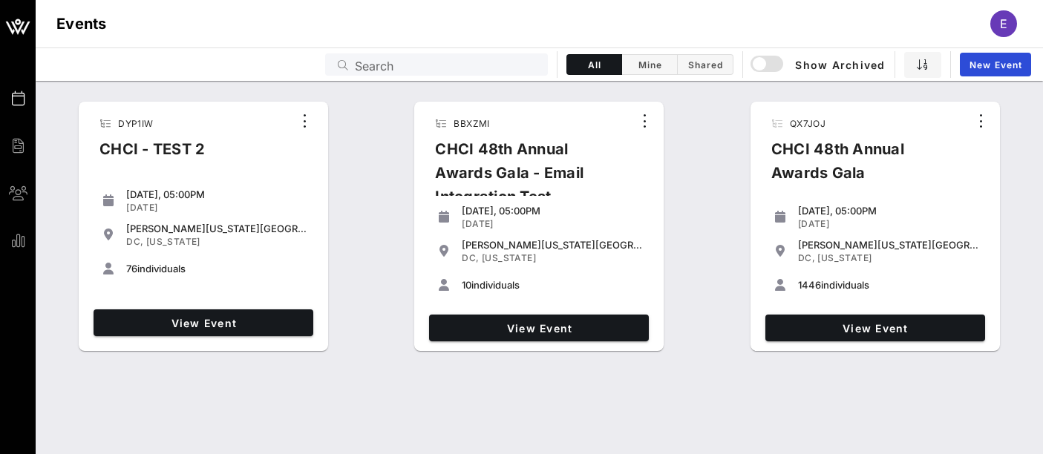 The width and height of the screenshot is (1043, 454). I want to click on span: New Event, so click(995, 65).